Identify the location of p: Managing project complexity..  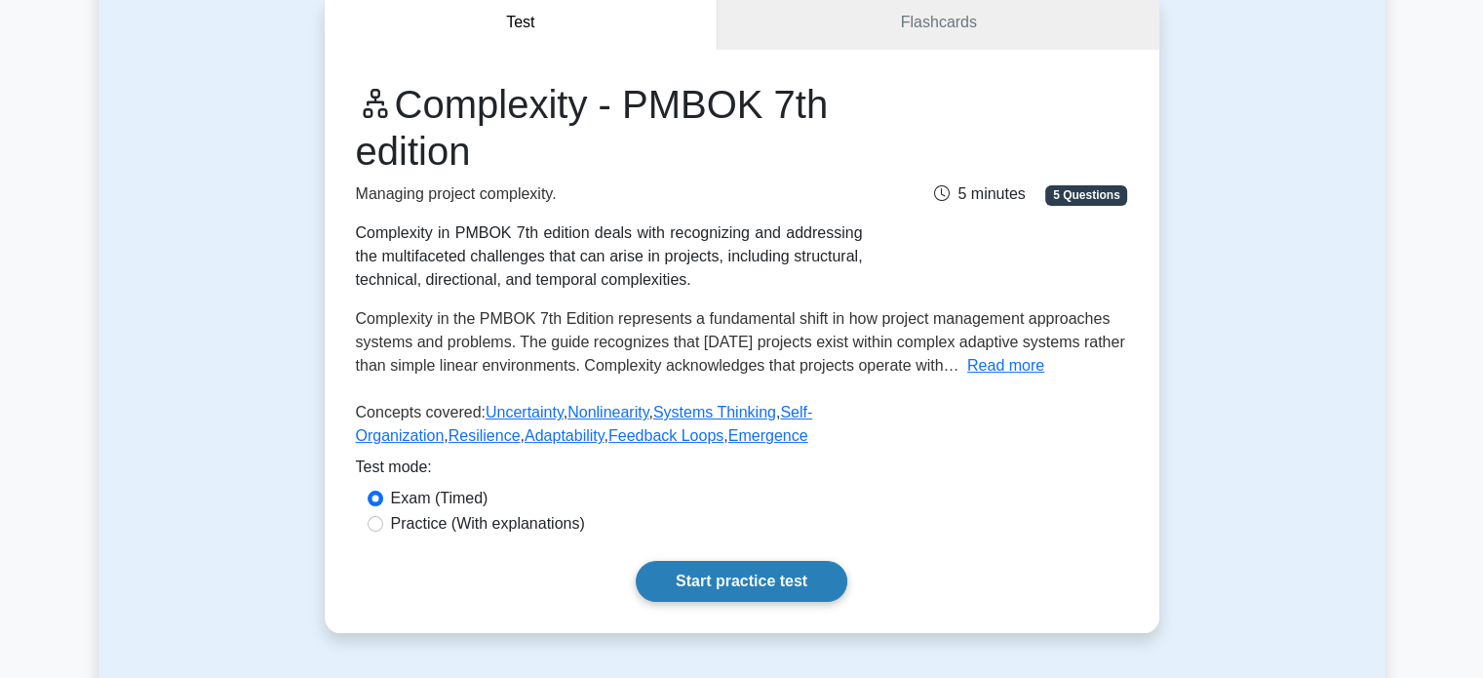
(610, 194).